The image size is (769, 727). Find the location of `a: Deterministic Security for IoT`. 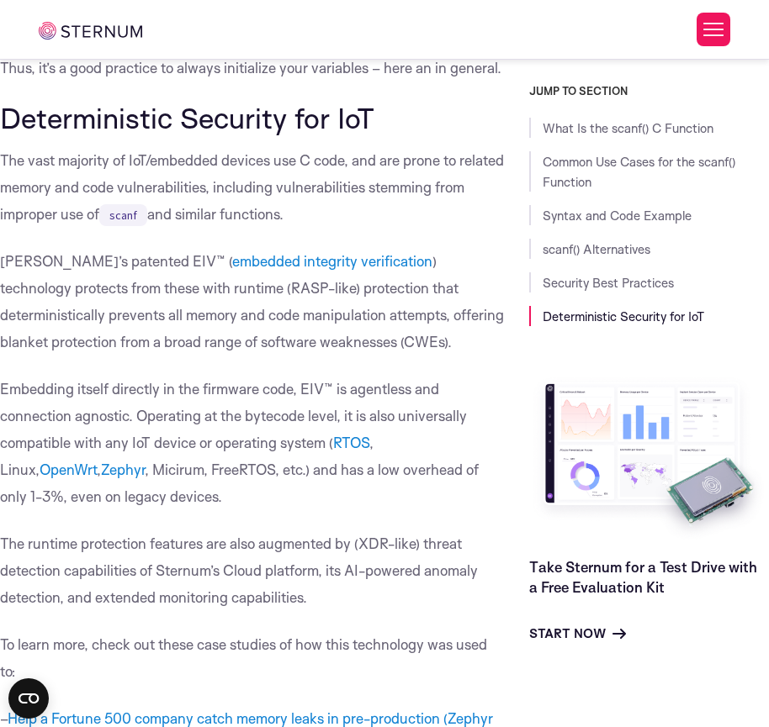

a: Deterministic Security for IoT is located at coordinates (623, 316).